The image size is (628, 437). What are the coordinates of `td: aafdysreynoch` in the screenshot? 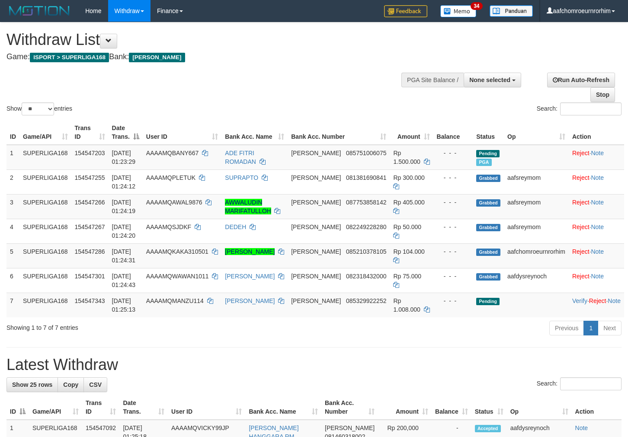 It's located at (536, 280).